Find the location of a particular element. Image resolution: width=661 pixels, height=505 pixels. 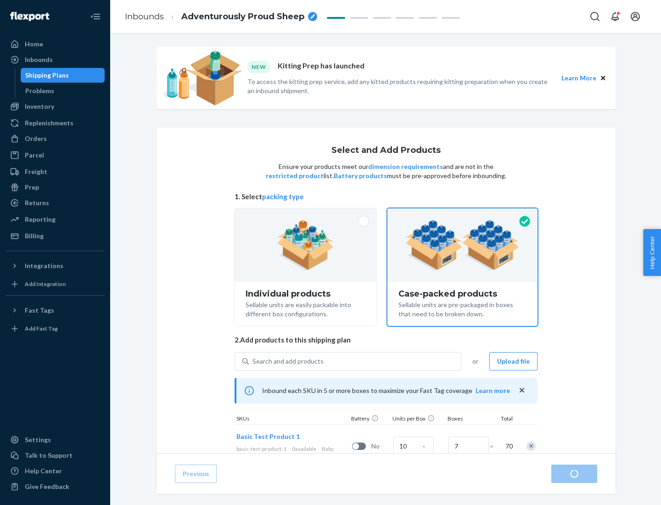

div: NEW is located at coordinates (259, 67).